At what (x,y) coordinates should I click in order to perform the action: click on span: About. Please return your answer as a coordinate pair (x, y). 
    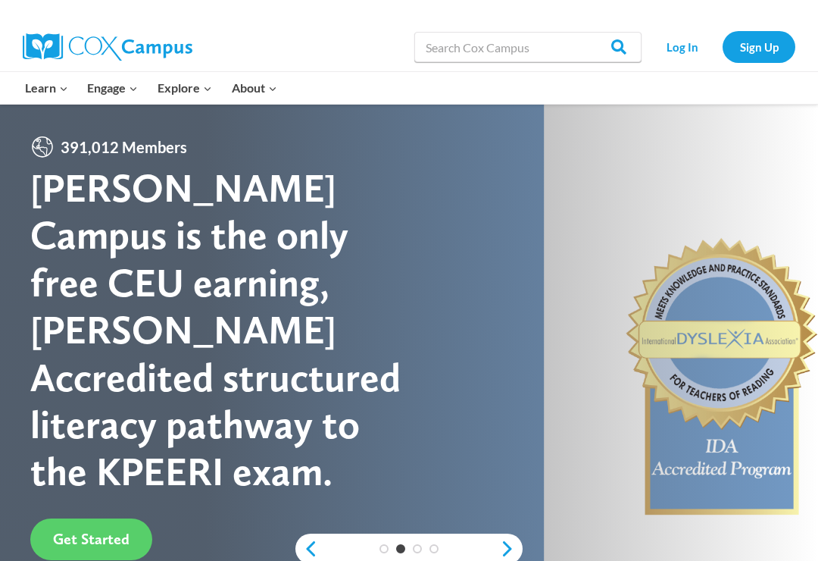
    Looking at the image, I should click on (255, 88).